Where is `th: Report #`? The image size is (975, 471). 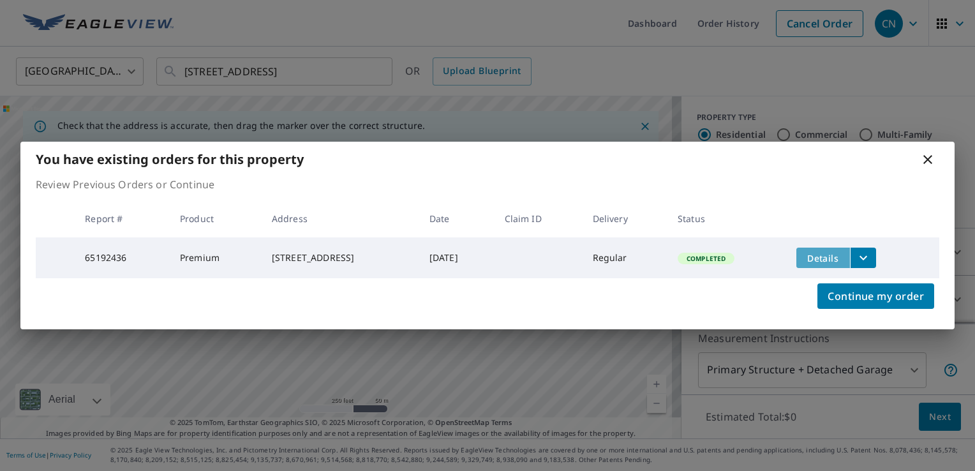
th: Report # is located at coordinates (122, 218).